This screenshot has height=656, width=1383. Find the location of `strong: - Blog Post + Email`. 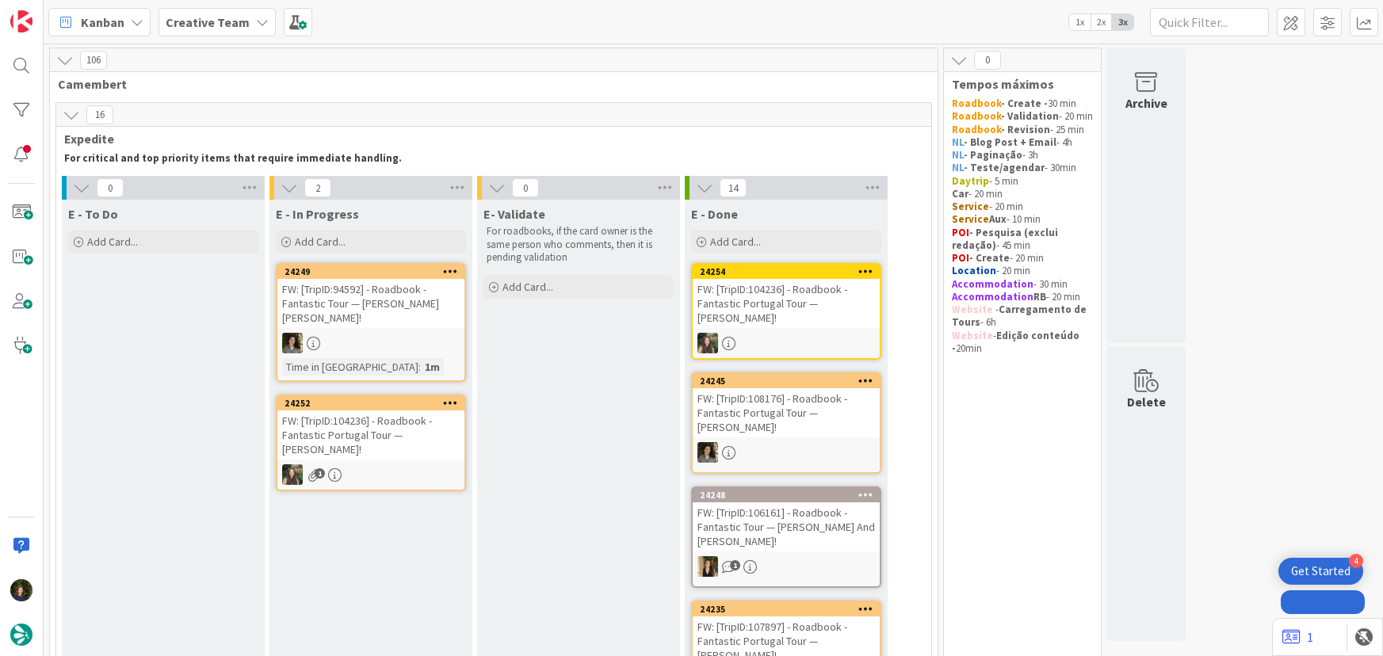

strong: - Blog Post + Email is located at coordinates (1010, 142).